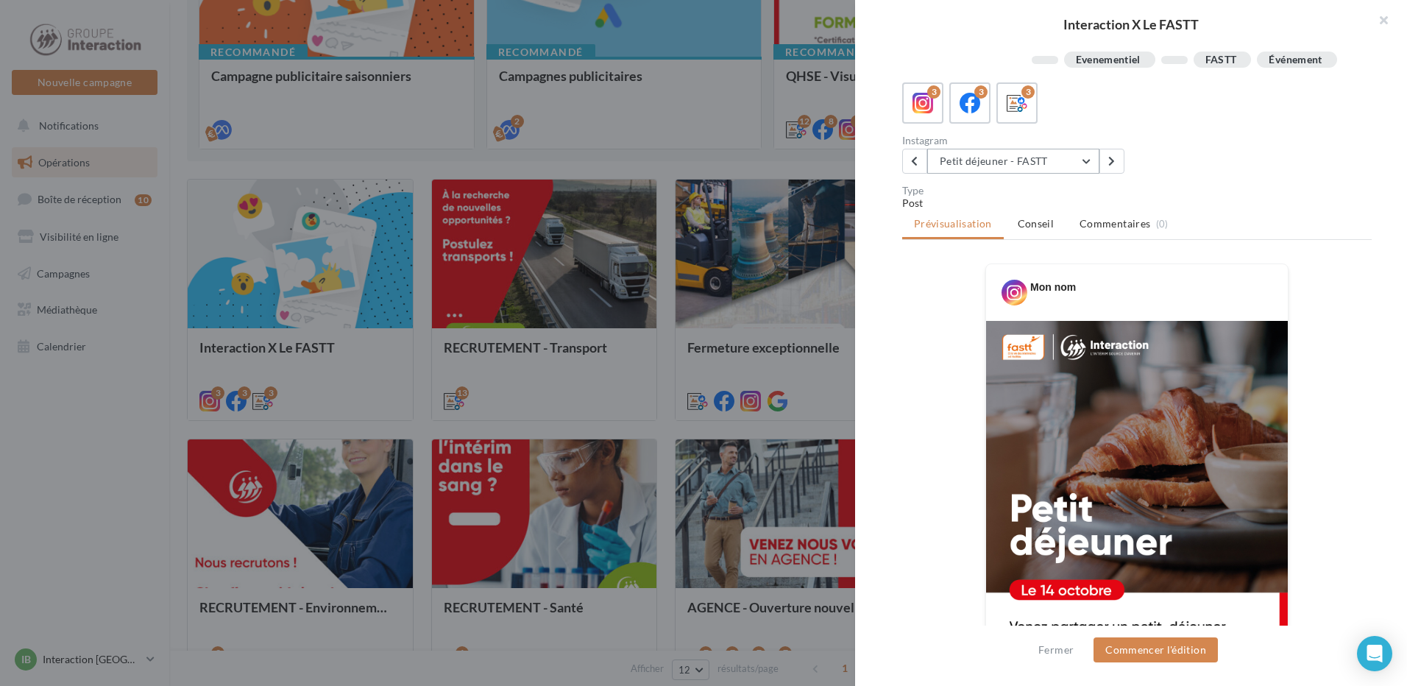 This screenshot has width=1407, height=686. Describe the element at coordinates (1162, 224) in the screenshot. I see `span: (0)` at that location.